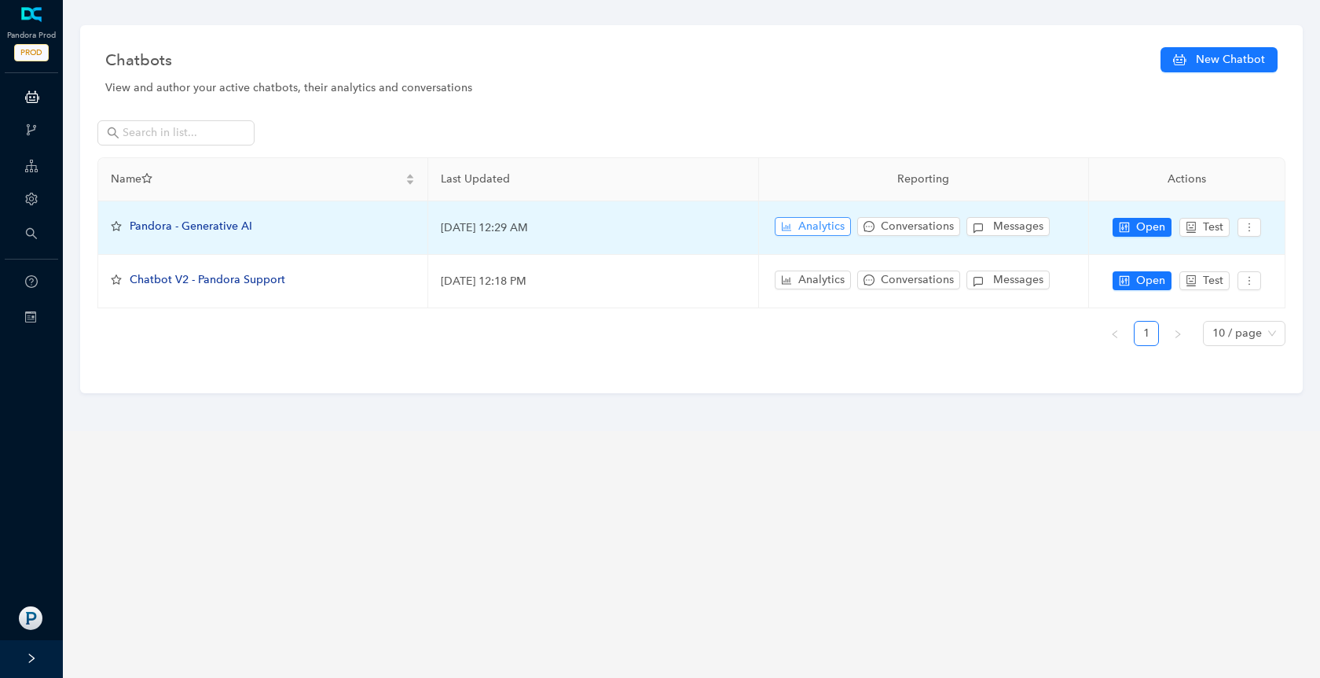  Describe the element at coordinates (1244, 333) in the screenshot. I see `span: 10 / page` at that location.